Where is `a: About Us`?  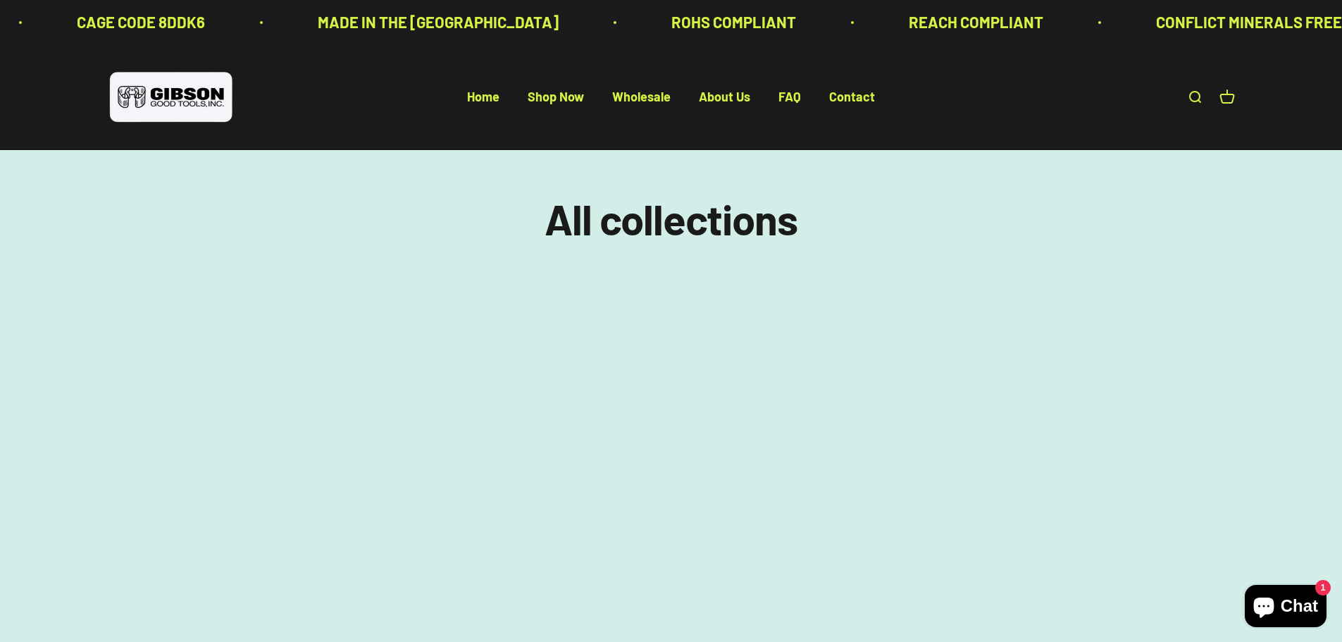 a: About Us is located at coordinates (724, 97).